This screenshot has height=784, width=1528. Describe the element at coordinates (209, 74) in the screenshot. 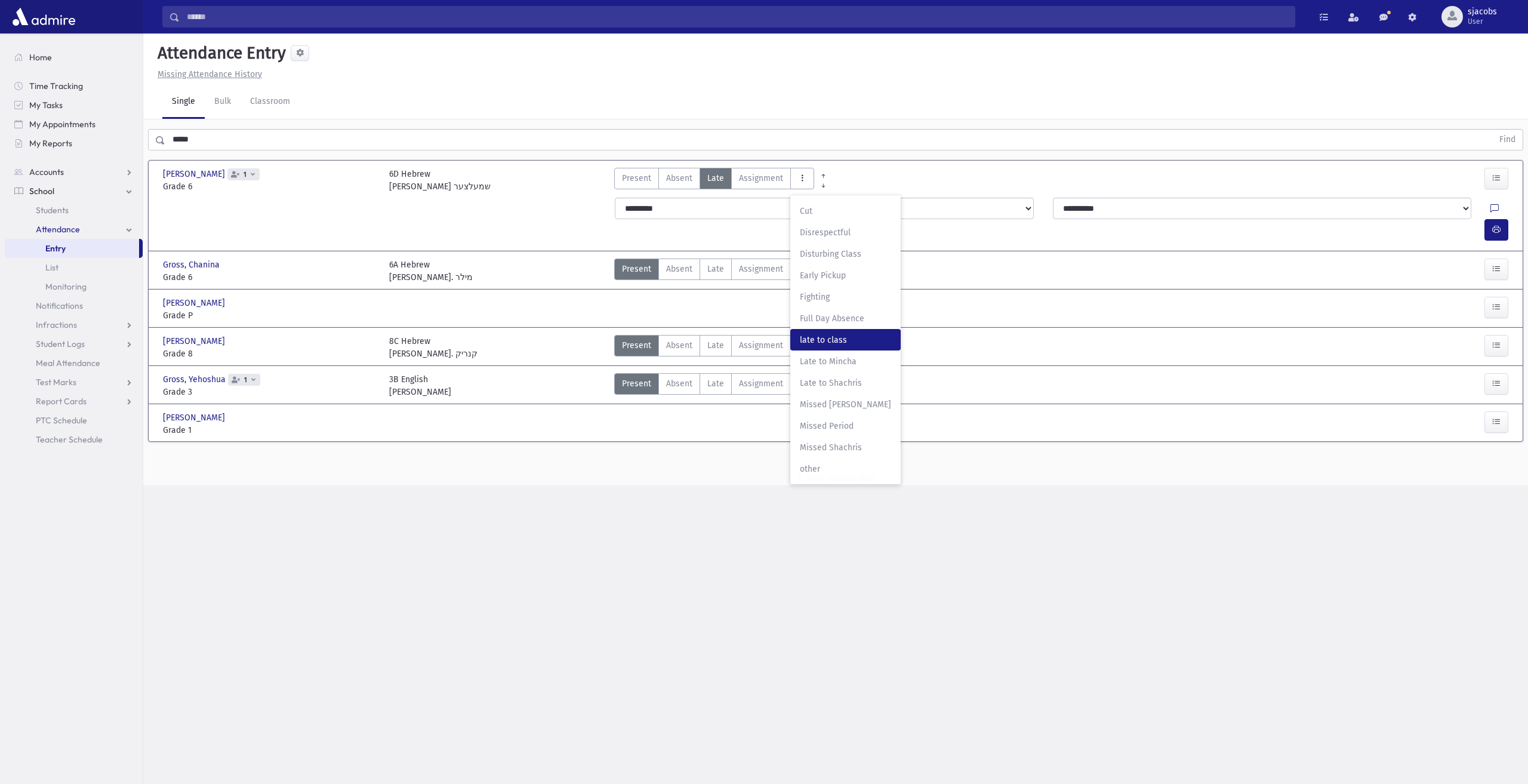

I see `u: Missing Attendance History` at that location.